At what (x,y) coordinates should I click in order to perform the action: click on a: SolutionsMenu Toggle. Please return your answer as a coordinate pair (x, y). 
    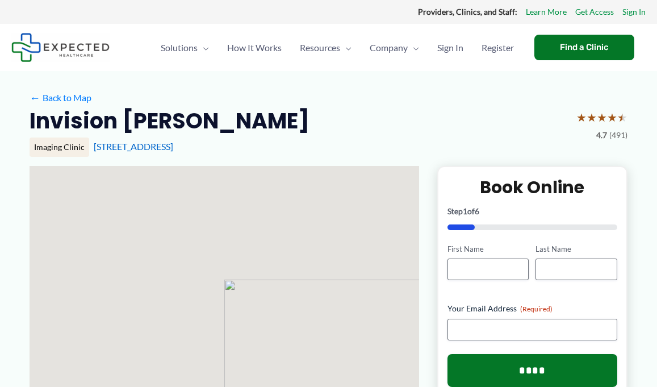
    Looking at the image, I should click on (185, 48).